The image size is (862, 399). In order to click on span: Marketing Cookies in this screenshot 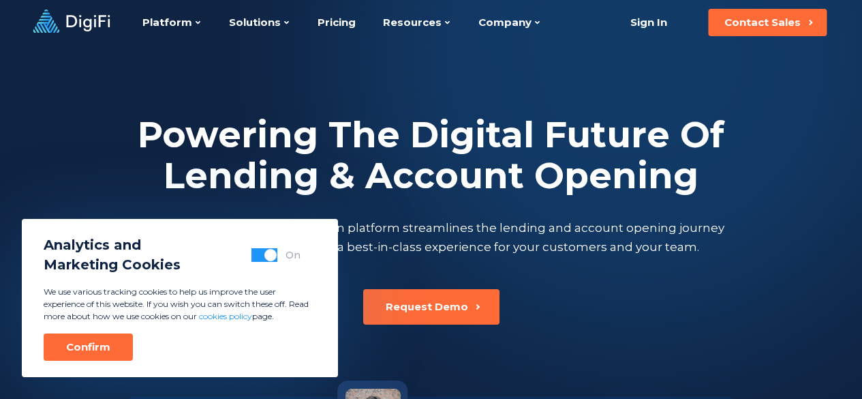, I will do `click(112, 264)`.